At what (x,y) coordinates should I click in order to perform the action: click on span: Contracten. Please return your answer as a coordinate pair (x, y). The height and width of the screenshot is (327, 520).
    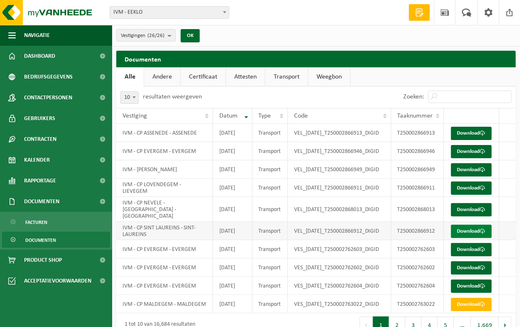
    Looking at the image, I should click on (40, 139).